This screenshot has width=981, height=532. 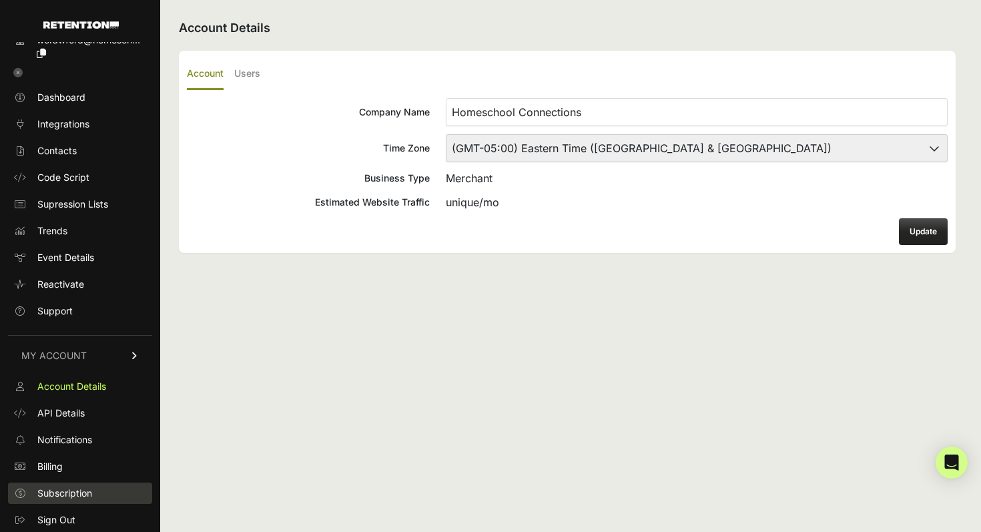 What do you see at coordinates (65, 258) in the screenshot?
I see `span: Event Details` at bounding box center [65, 258].